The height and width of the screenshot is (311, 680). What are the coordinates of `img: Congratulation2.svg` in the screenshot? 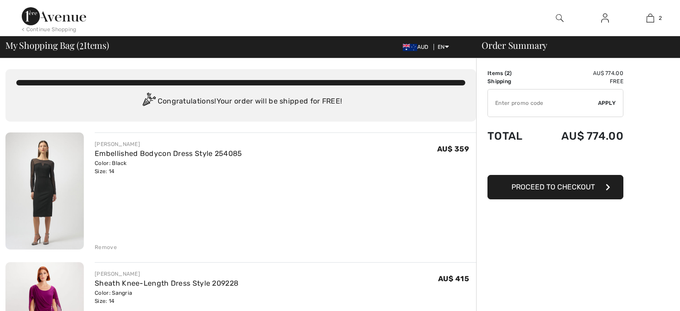 It's located at (149, 102).